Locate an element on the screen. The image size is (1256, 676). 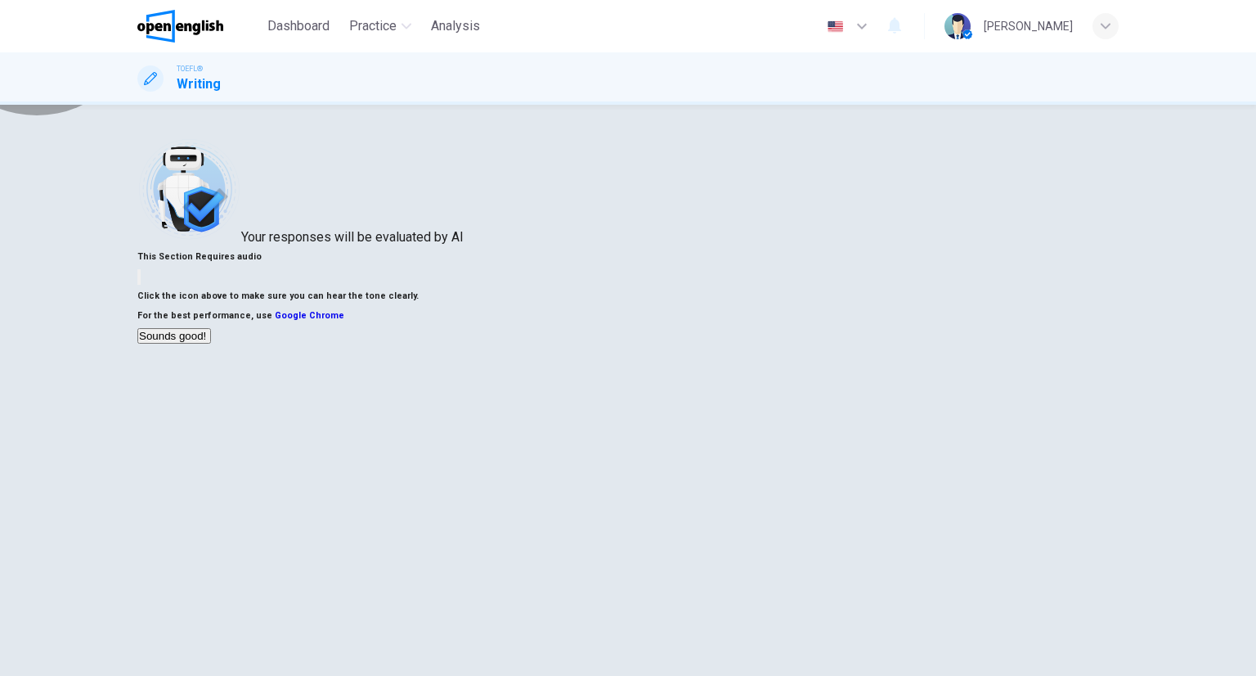
a: Dashboard is located at coordinates (299, 26).